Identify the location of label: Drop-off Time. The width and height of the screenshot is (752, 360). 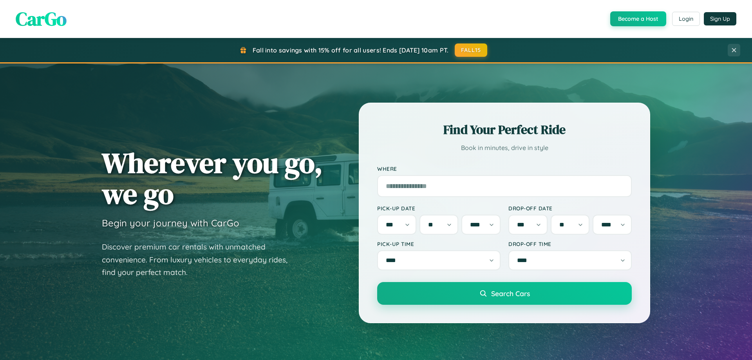
(570, 244).